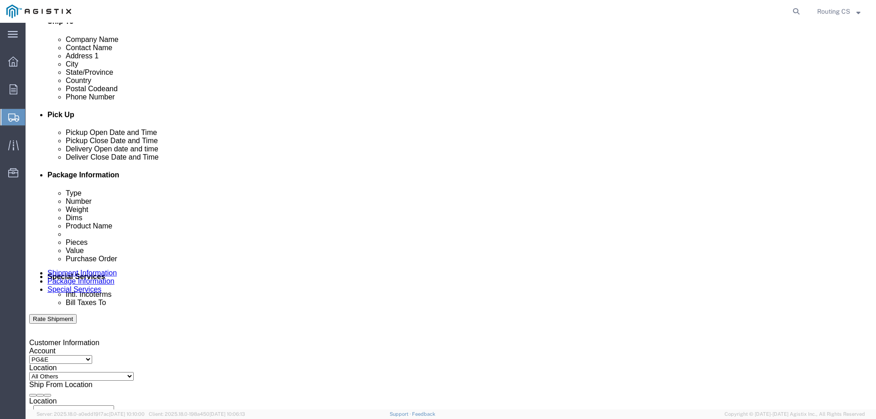  I want to click on a: Feedback, so click(423, 414).